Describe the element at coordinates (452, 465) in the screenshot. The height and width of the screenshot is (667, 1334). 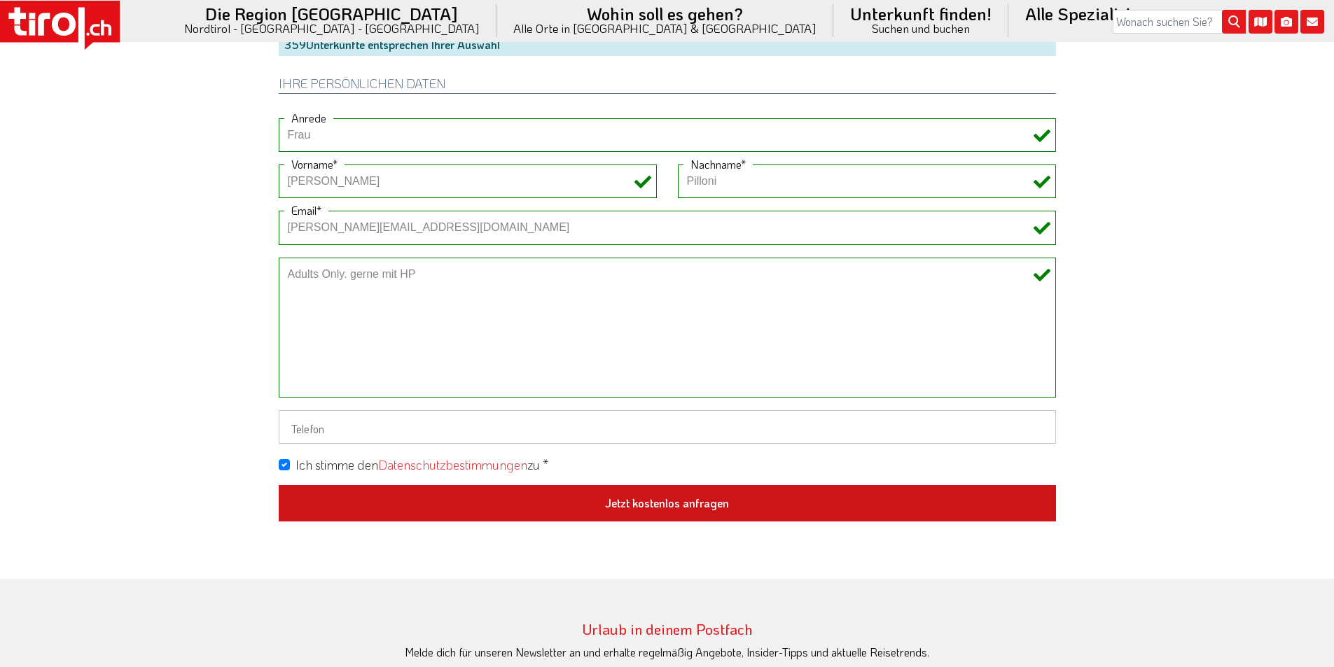
I see `a: Datenschutzbestimmungen` at that location.